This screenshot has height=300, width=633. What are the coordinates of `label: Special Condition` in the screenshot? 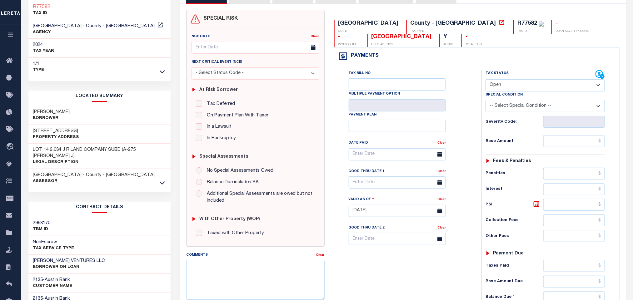 It's located at (504, 95).